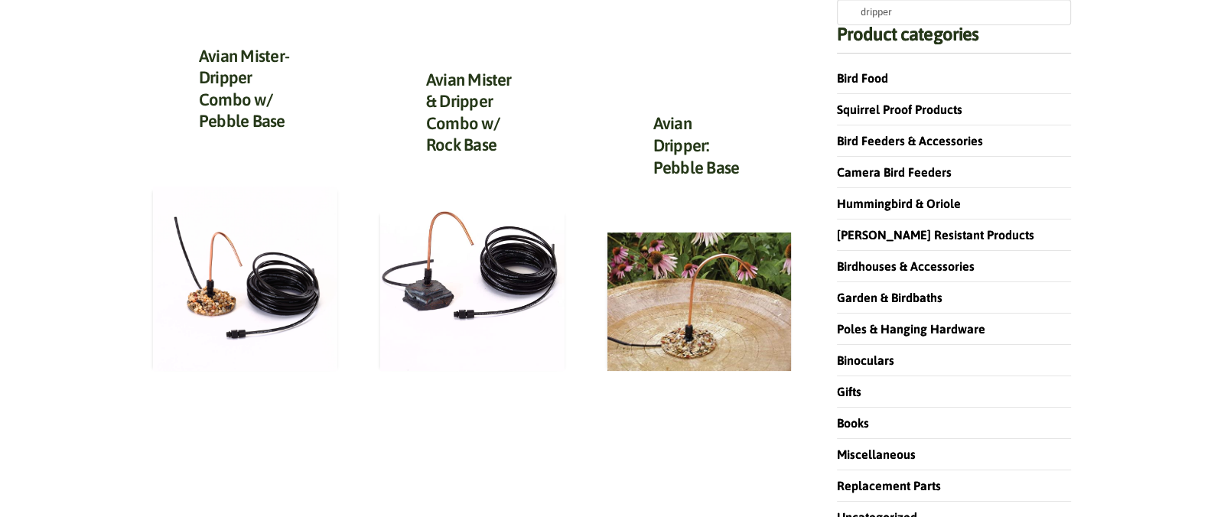  Describe the element at coordinates (911, 329) in the screenshot. I see `a: Poles & Hanging Hardware` at that location.